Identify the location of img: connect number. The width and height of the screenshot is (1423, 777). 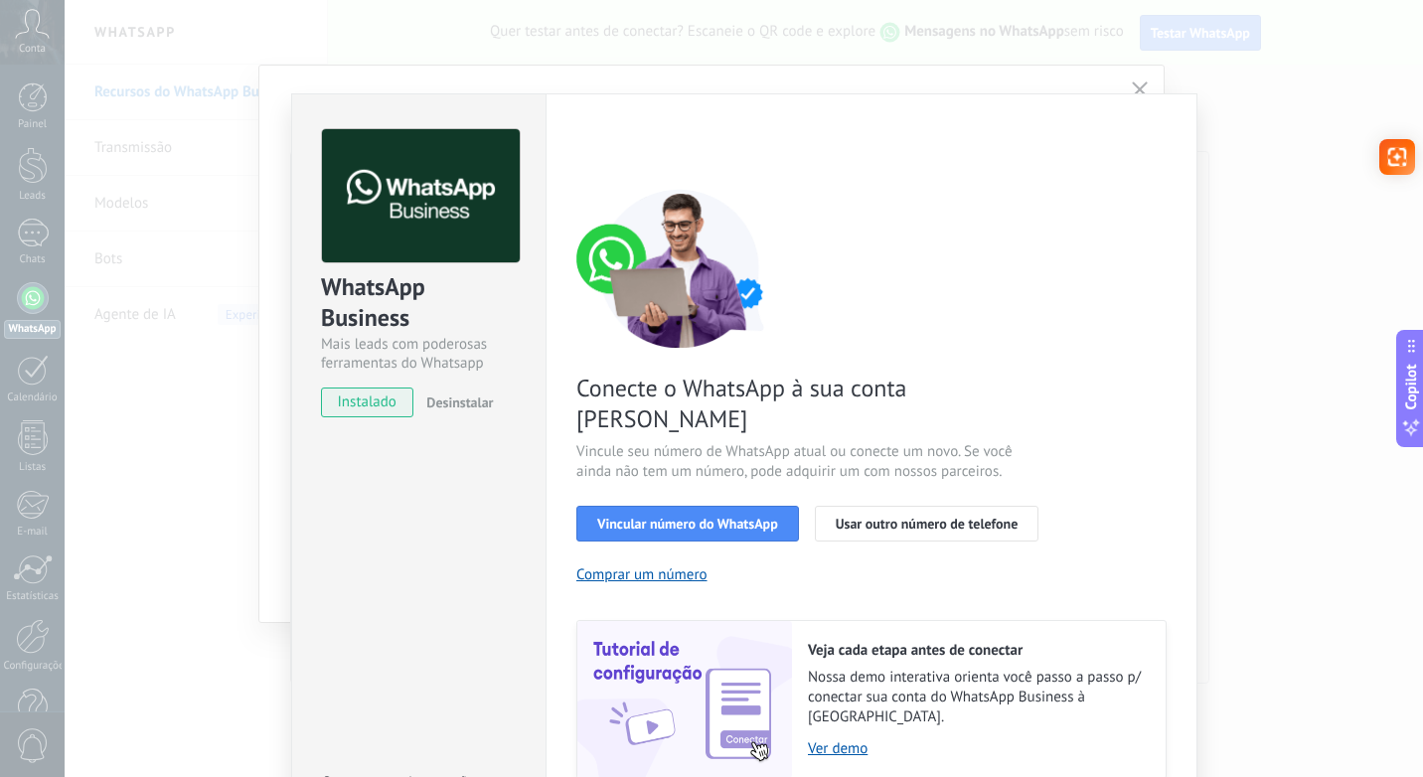
(680, 268).